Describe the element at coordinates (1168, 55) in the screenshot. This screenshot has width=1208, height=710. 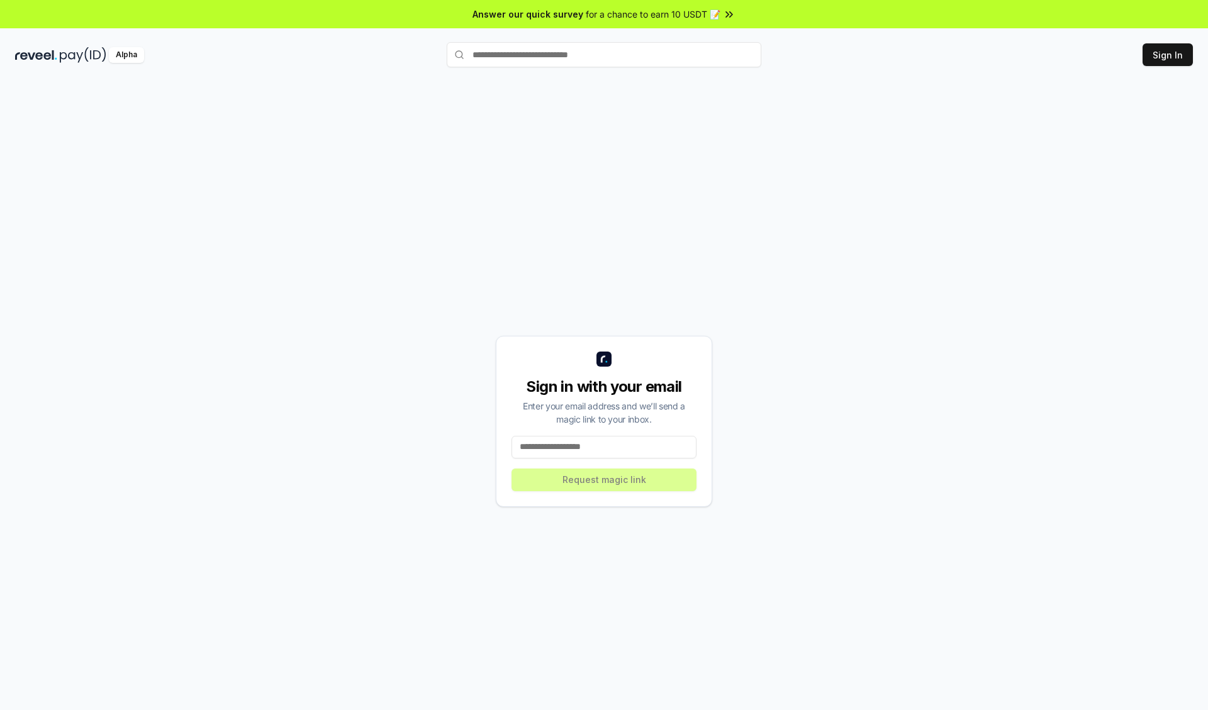
I see `button: Sign In` at that location.